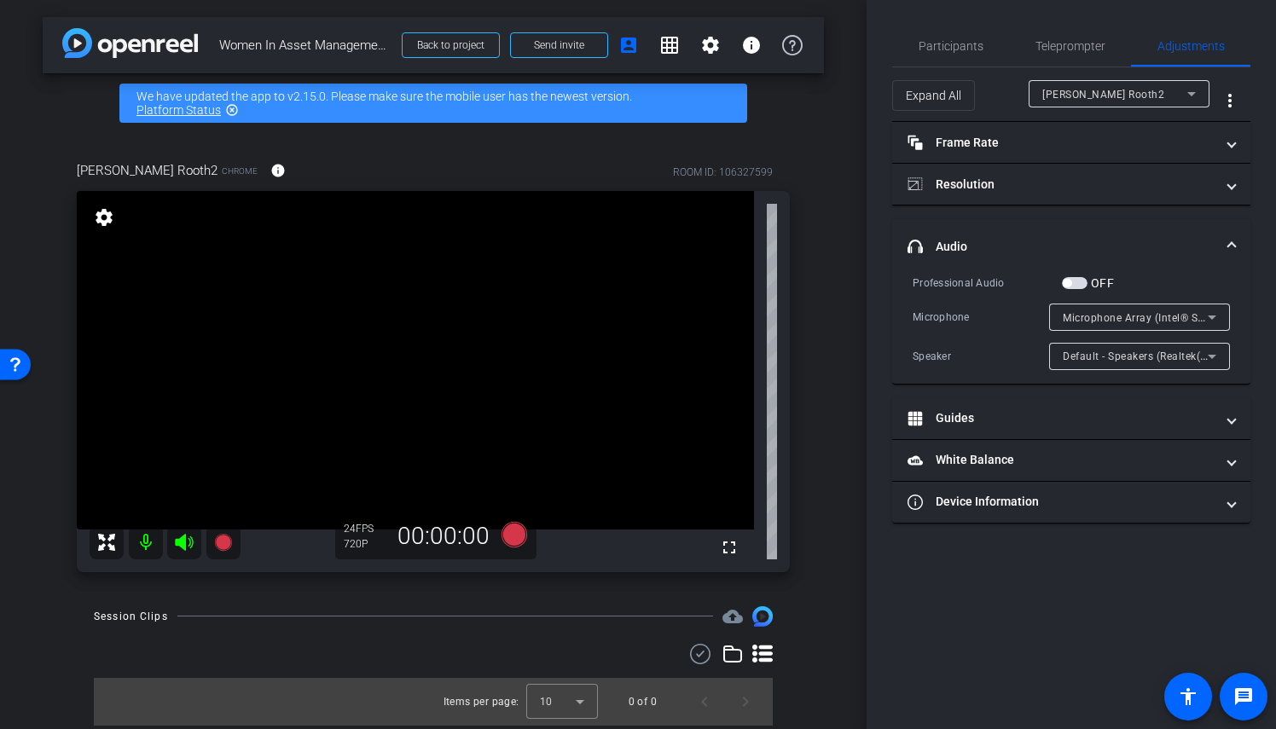 The image size is (1276, 729). I want to click on img: Session clips, so click(762, 616).